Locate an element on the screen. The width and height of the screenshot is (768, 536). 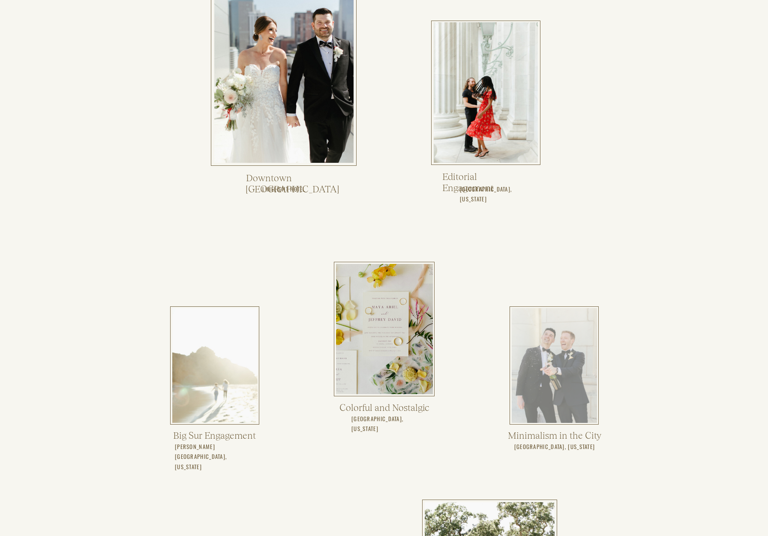
a: Editorial Engagement is located at coordinates (486, 177).